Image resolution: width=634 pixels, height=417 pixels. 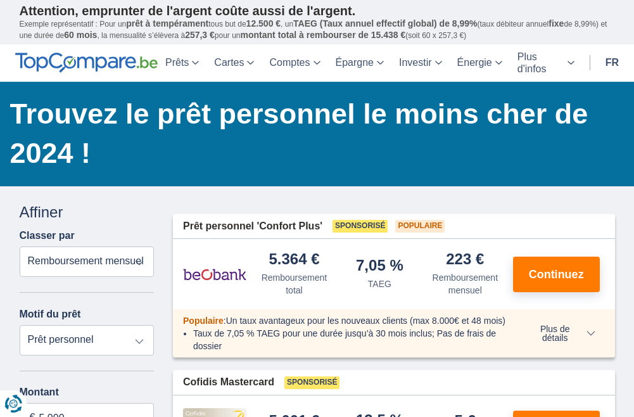 I want to click on span: Plus de détails, so click(x=561, y=333).